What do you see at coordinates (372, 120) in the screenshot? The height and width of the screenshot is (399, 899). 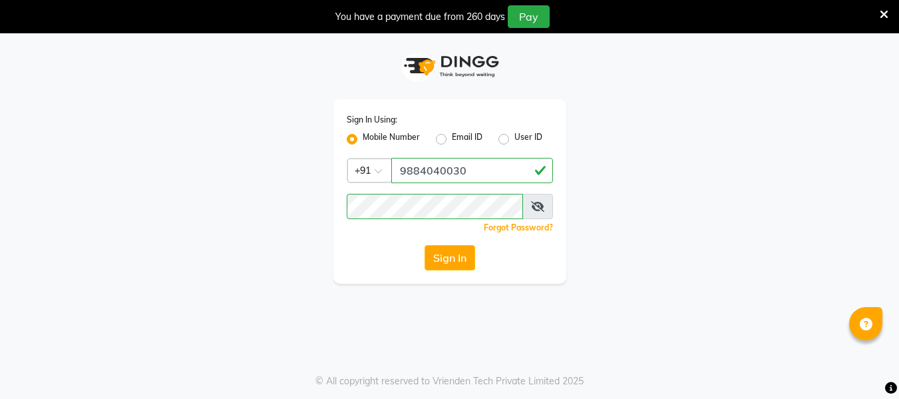 I see `label: Sign In Using:` at bounding box center [372, 120].